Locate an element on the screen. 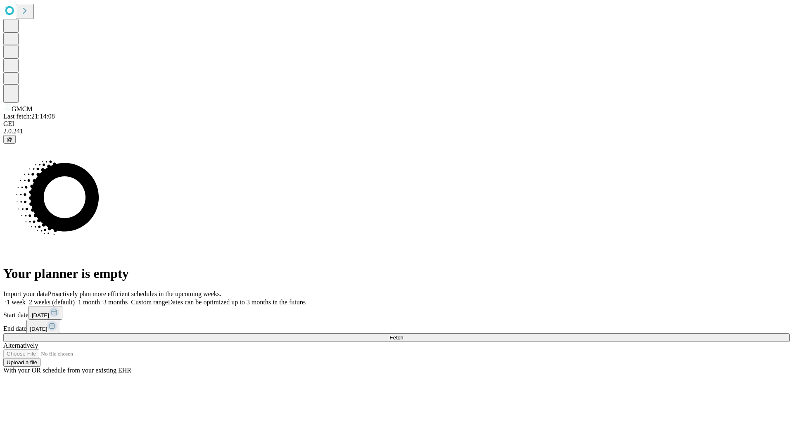  div: Start date is located at coordinates (397, 313).